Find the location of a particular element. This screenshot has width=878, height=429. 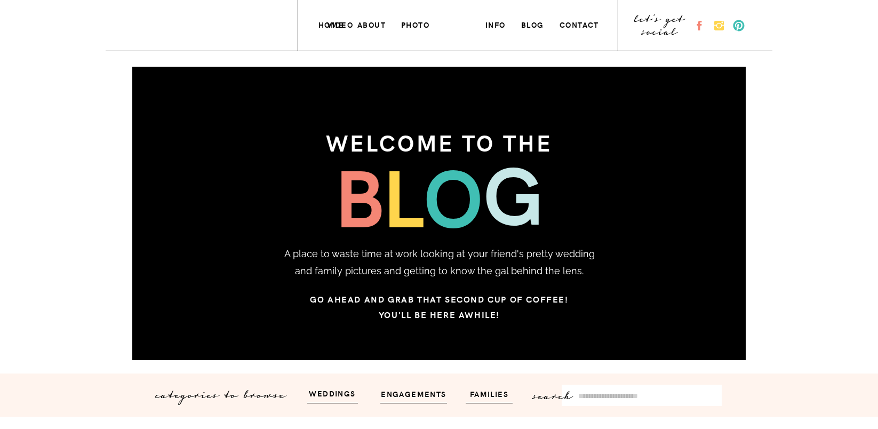

h3: g is located at coordinates (513, 193).